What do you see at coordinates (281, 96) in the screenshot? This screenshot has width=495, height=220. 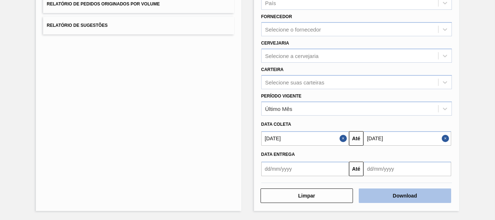 I see `label: Período Vigente` at bounding box center [281, 96].